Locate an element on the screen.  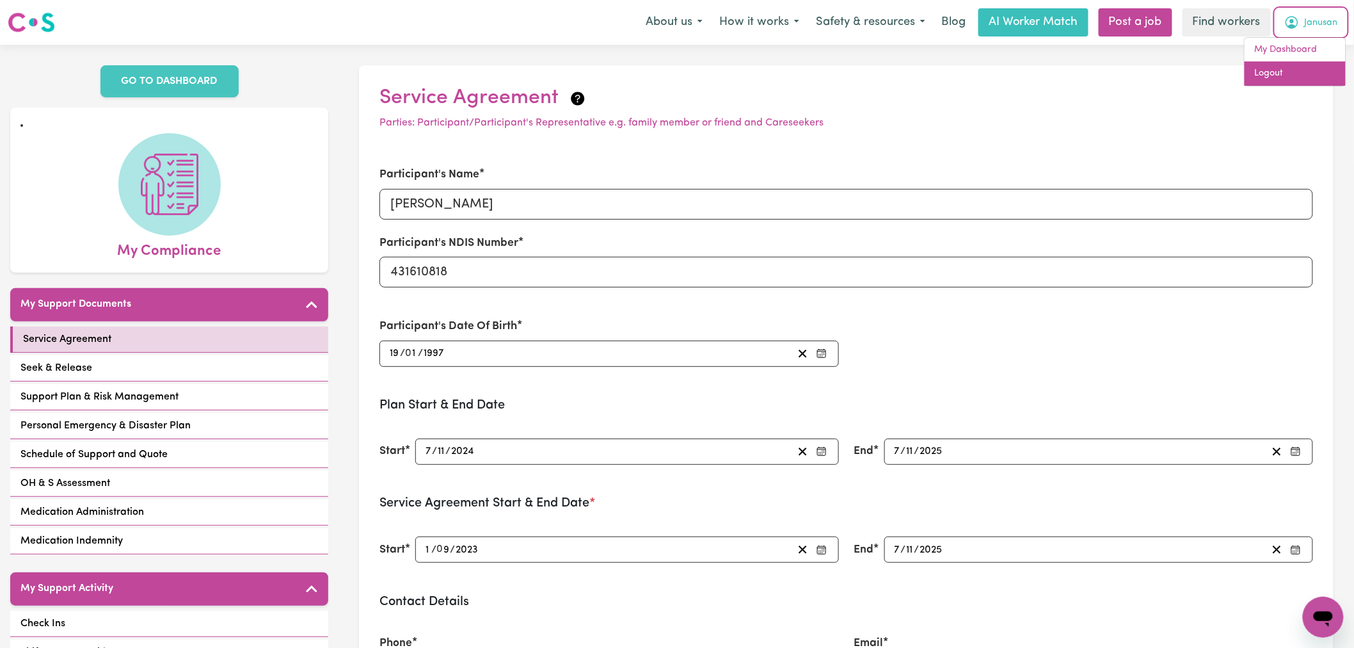
h2: Service Agreement is located at coordinates (846, 98).